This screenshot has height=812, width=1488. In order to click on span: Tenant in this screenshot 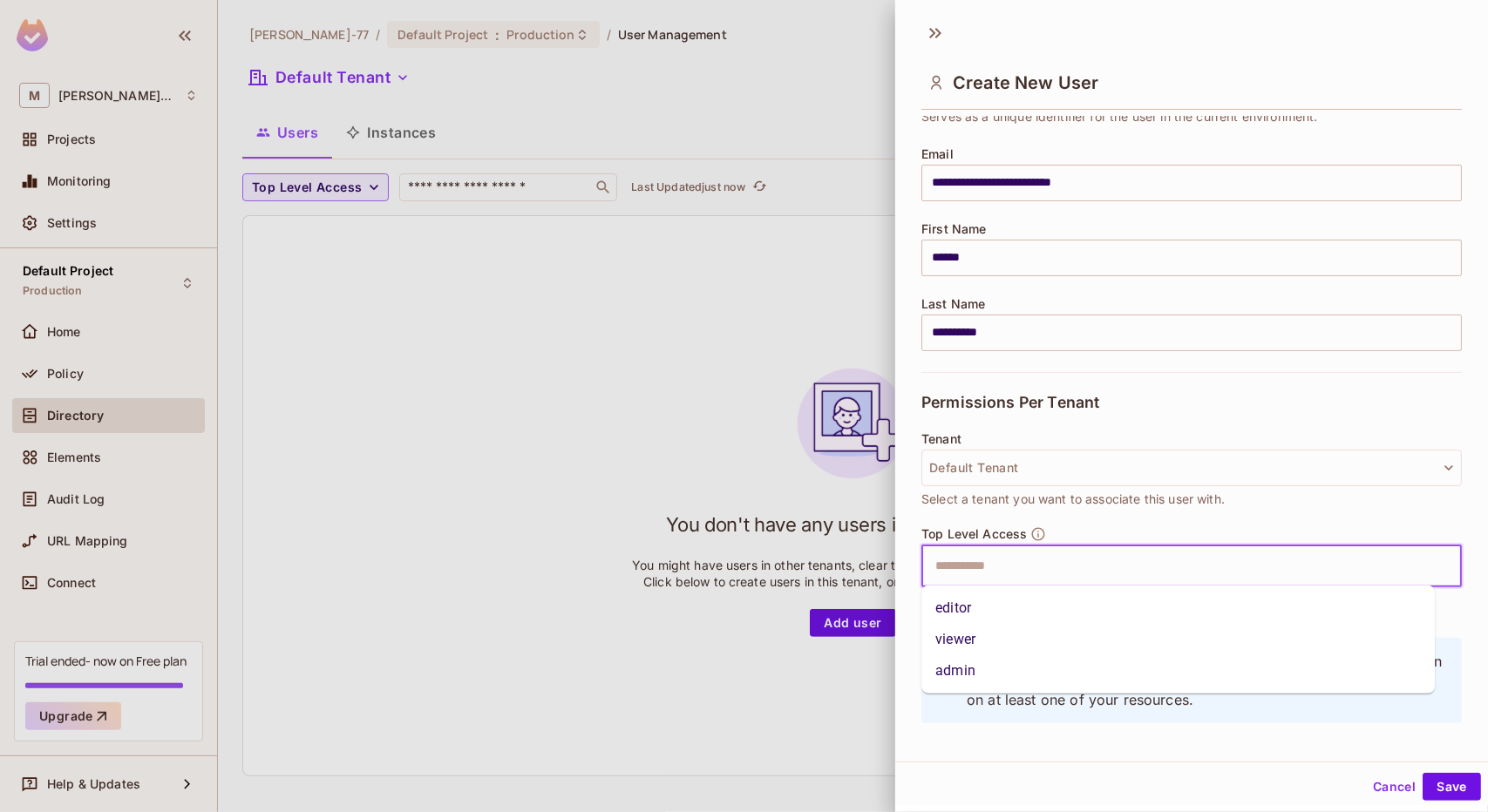, I will do `click(941, 439)`.